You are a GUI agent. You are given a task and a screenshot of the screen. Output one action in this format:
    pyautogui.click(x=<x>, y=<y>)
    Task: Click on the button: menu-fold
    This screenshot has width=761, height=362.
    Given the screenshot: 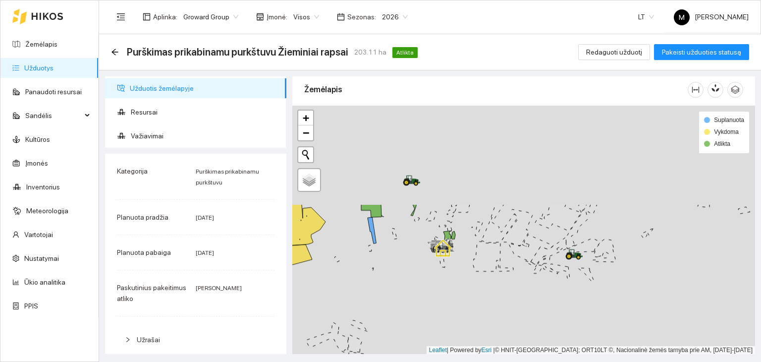 What is the action you would take?
    pyautogui.click(x=121, y=17)
    